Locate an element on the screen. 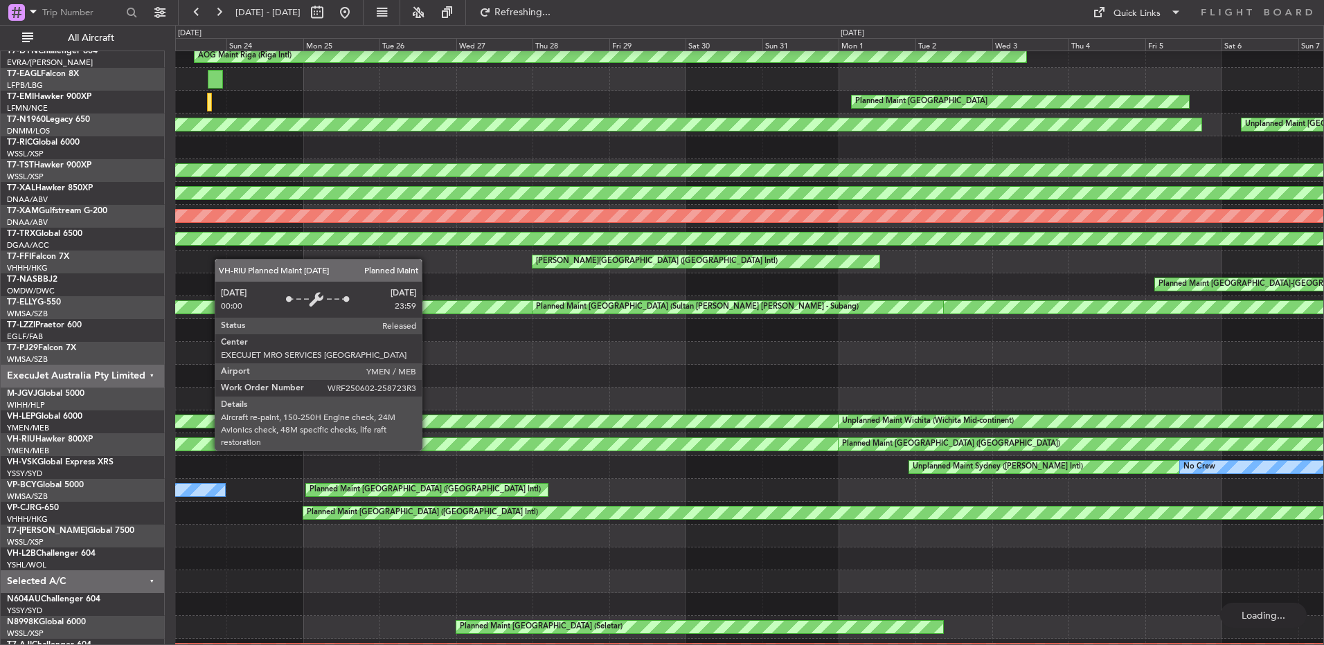  div: Sat 6 is located at coordinates (1259, 44).